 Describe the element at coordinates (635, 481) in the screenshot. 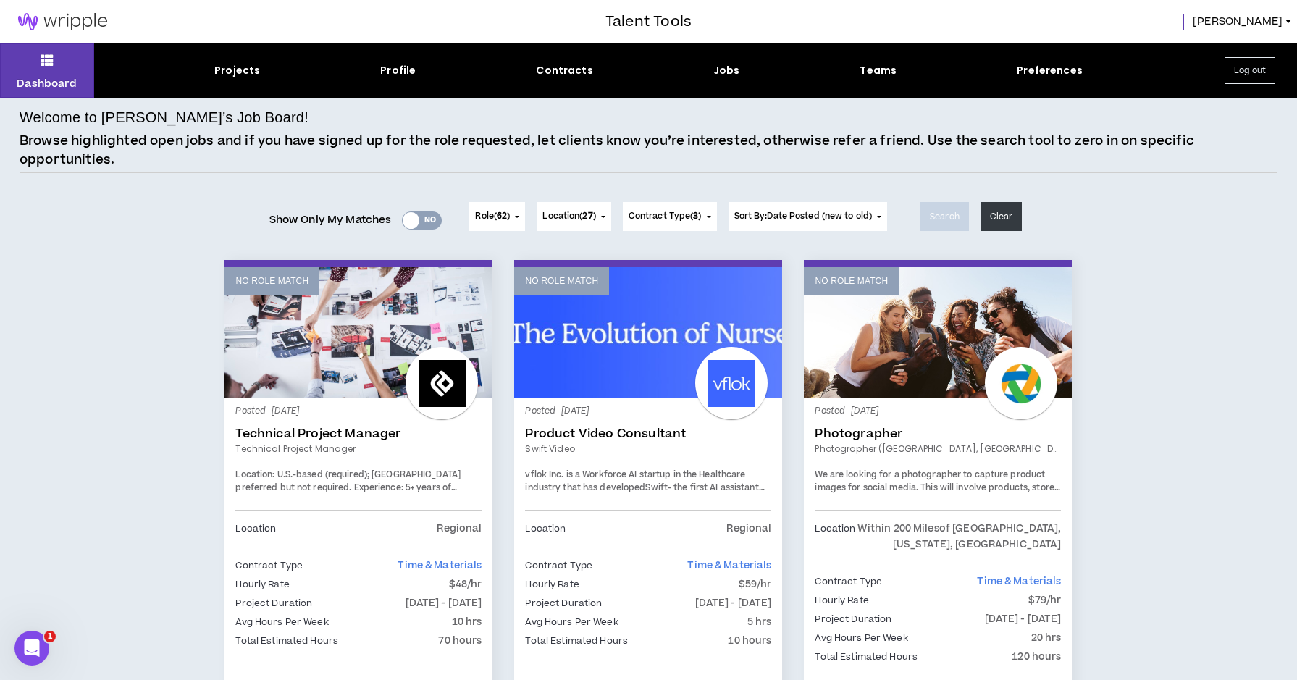

I see `span: vflok Inc. is a Workforce AI startup in the Healthcare industry that has developed` at that location.